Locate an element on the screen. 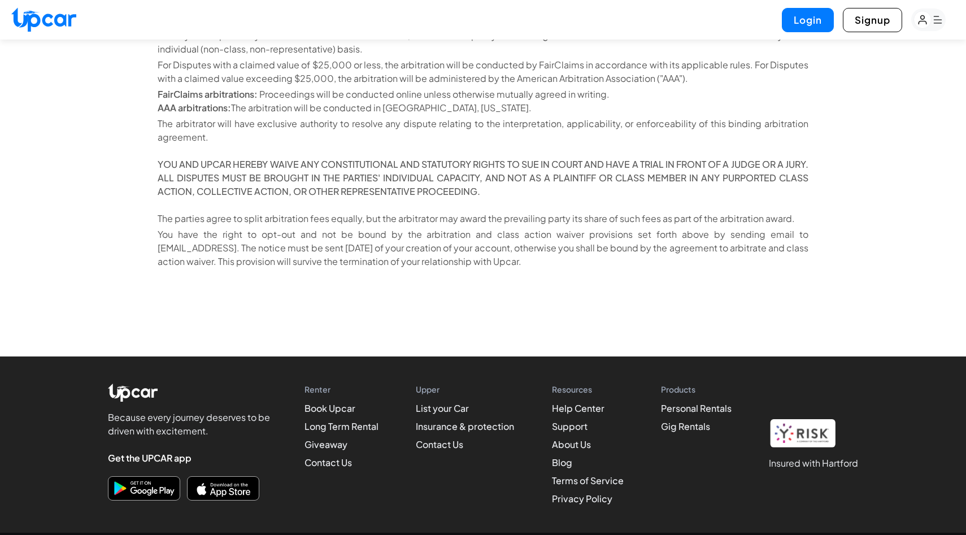 This screenshot has width=966, height=535. button: Signup is located at coordinates (872, 20).